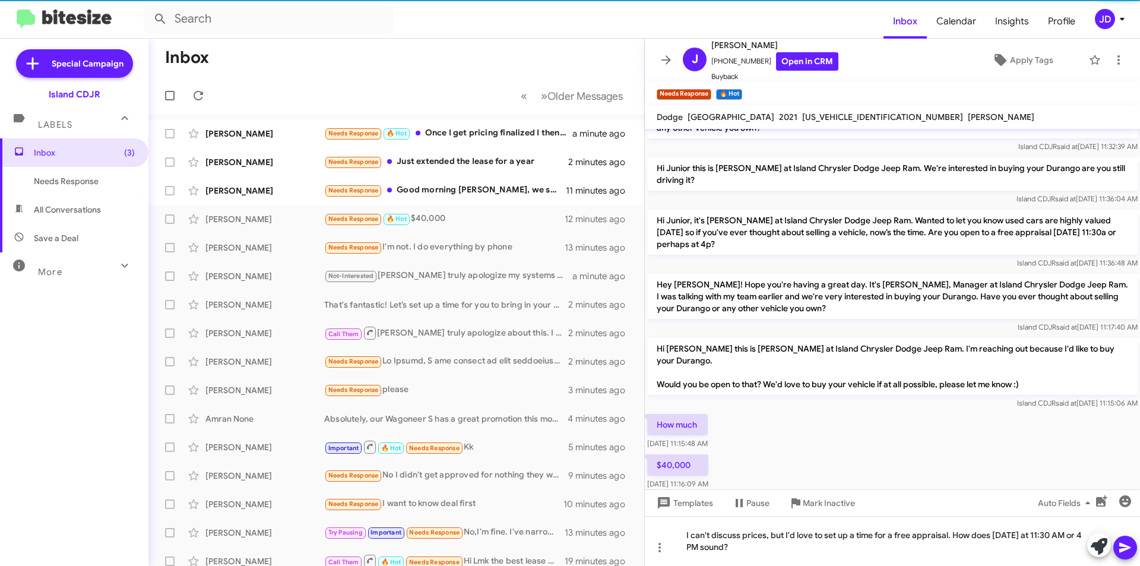  I want to click on div: I want to know deal first, so click(444, 504).